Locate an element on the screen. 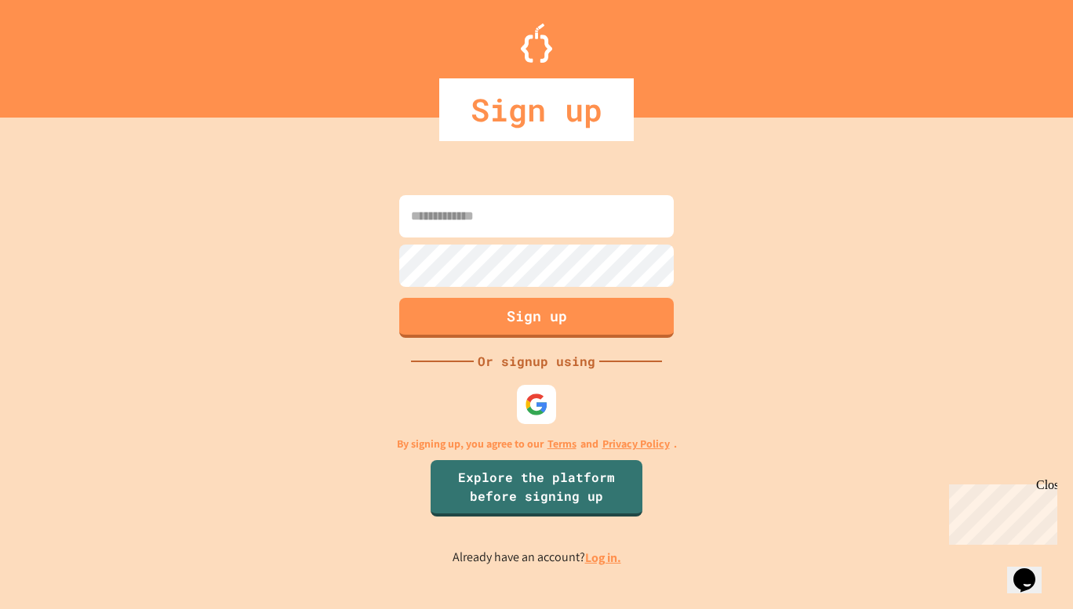  button: Sign up is located at coordinates (536, 318).